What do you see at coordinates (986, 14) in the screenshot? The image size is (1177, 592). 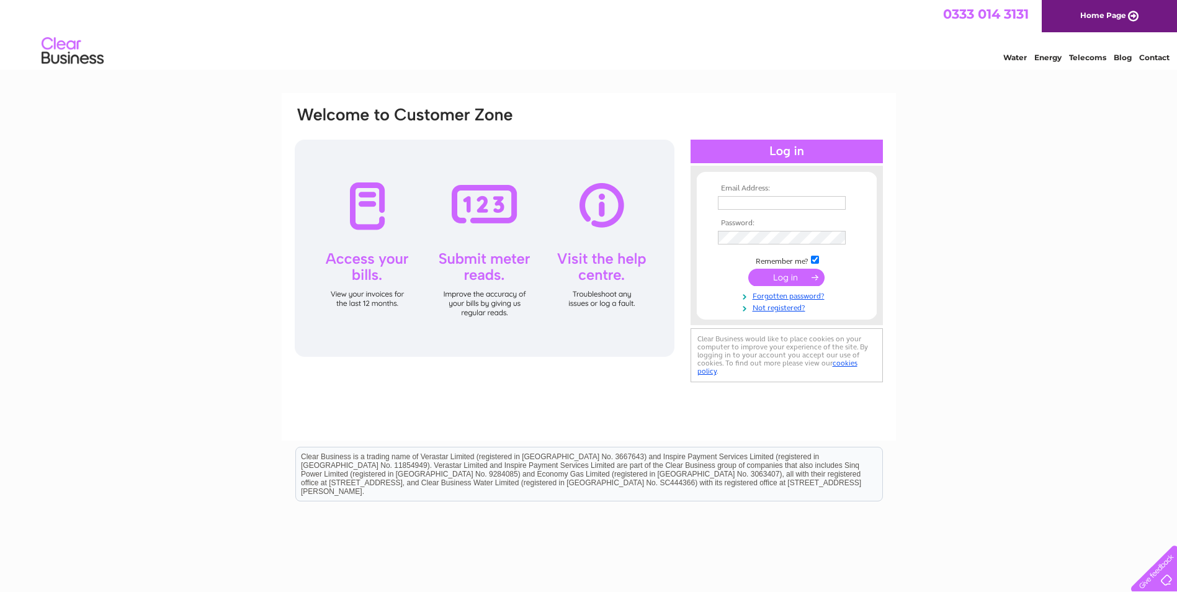 I see `a: 0333 014 3131` at bounding box center [986, 14].